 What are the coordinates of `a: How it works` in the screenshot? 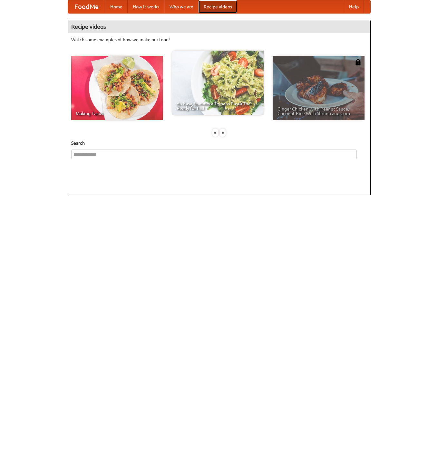 It's located at (146, 7).